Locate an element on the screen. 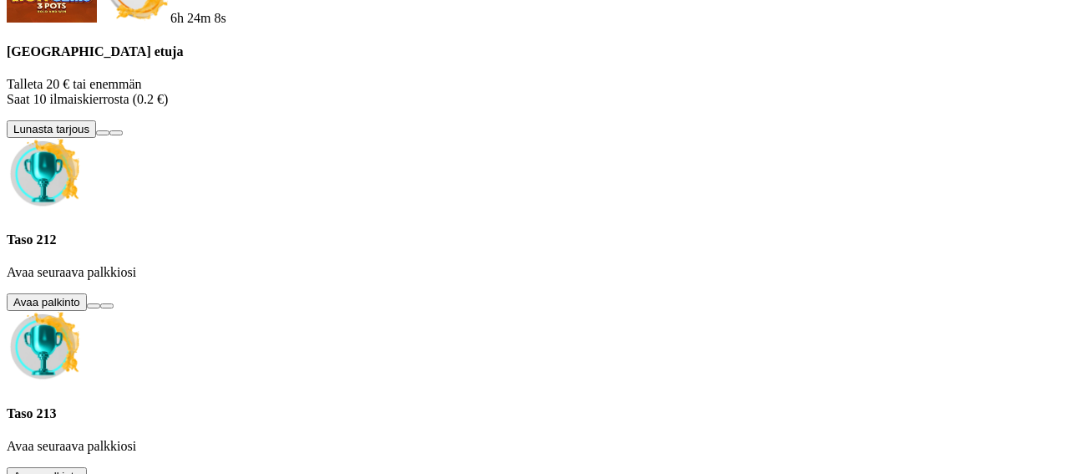 Image resolution: width=1069 pixels, height=474 pixels. button: Lunasta tarjous is located at coordinates (51, 129).